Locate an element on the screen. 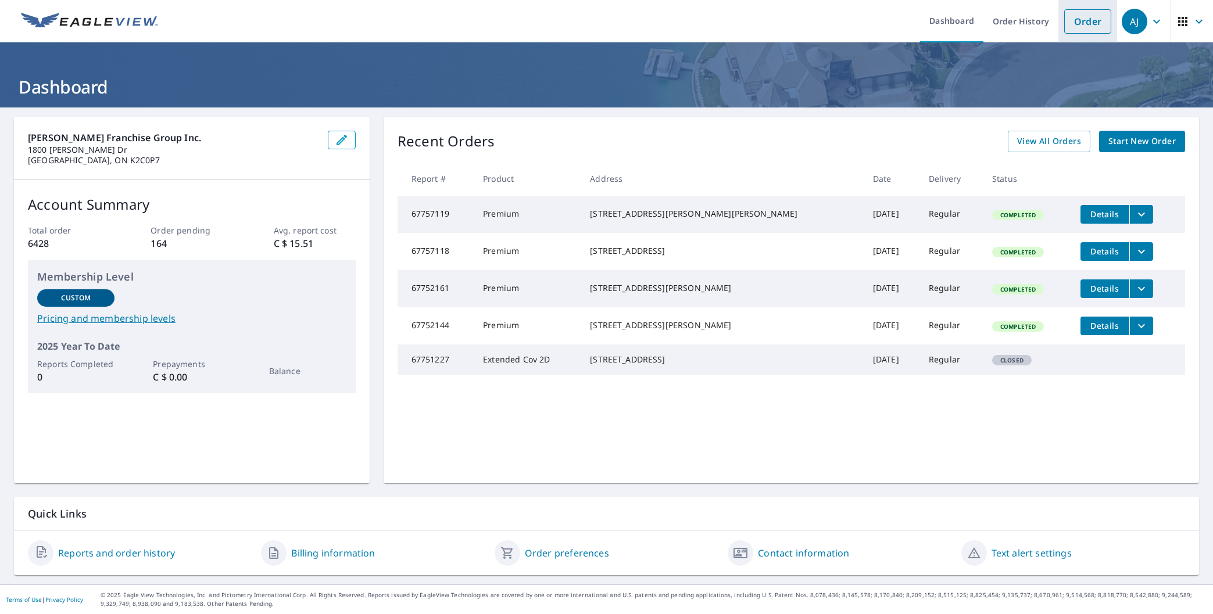  th: Delivery is located at coordinates (951, 178).